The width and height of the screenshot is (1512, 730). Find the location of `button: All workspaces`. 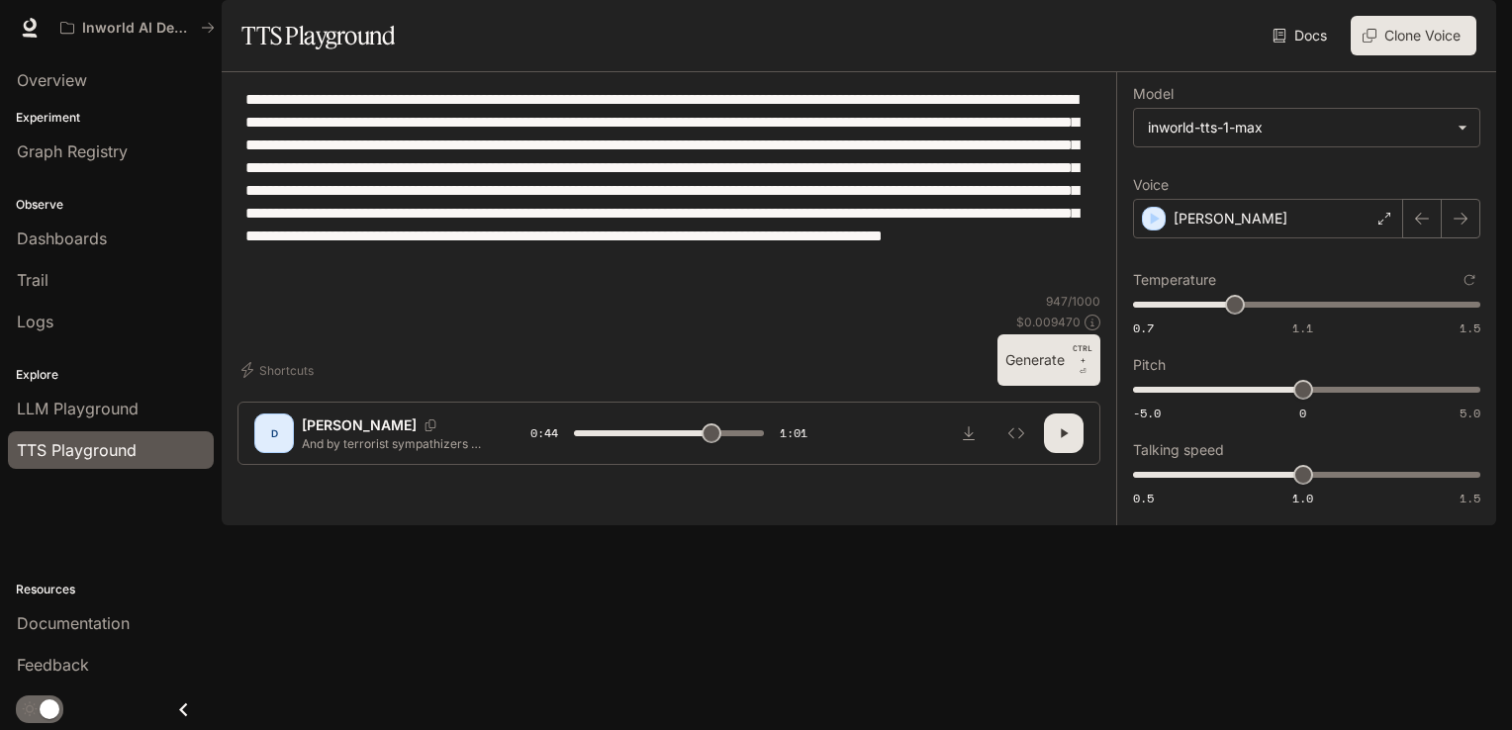

button: All workspaces is located at coordinates (138, 28).